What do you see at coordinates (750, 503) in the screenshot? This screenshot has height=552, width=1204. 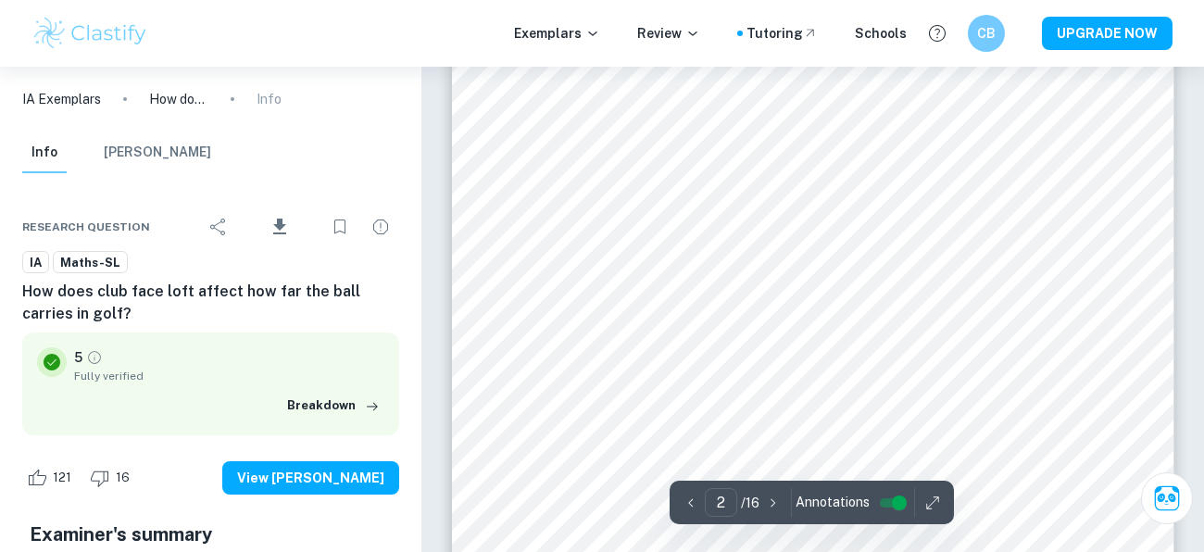 I see `p: / 16` at bounding box center [750, 503].